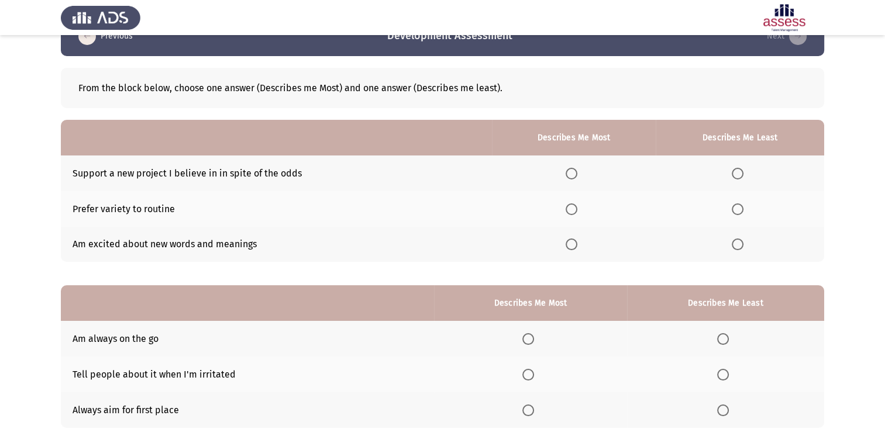  What do you see at coordinates (247, 339) in the screenshot?
I see `td: Am always on the go` at bounding box center [247, 339].